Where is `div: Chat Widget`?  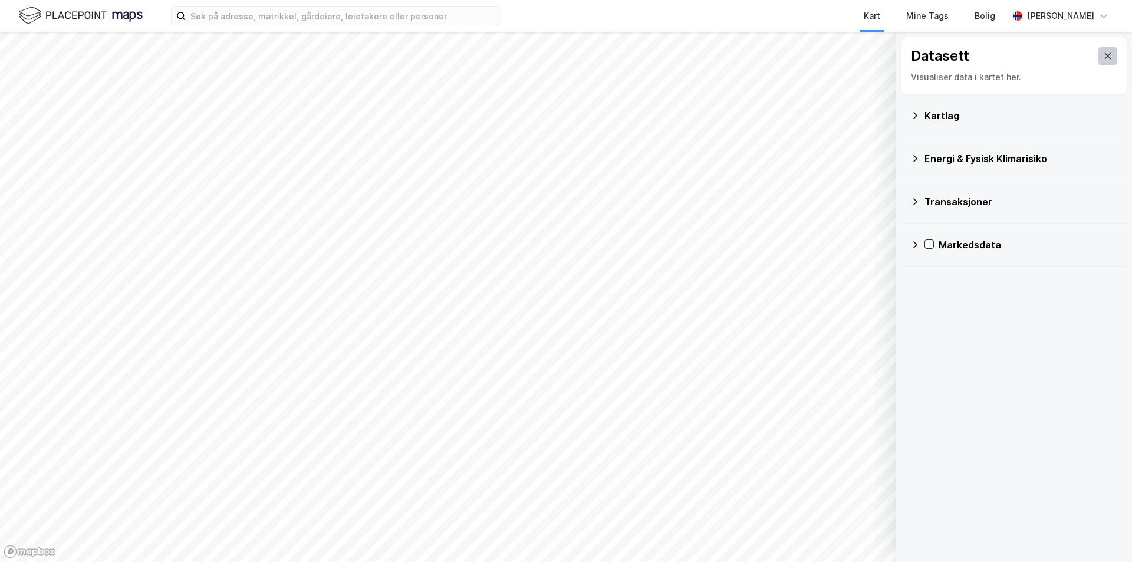 div: Chat Widget is located at coordinates (1103, 534).